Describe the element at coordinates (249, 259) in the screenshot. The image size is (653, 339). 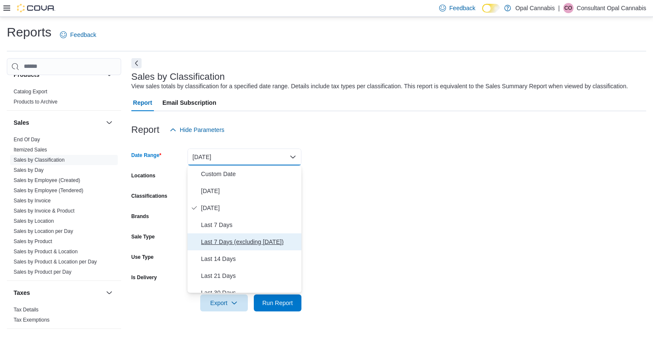
I see `span: Last 14 Days` at that location.